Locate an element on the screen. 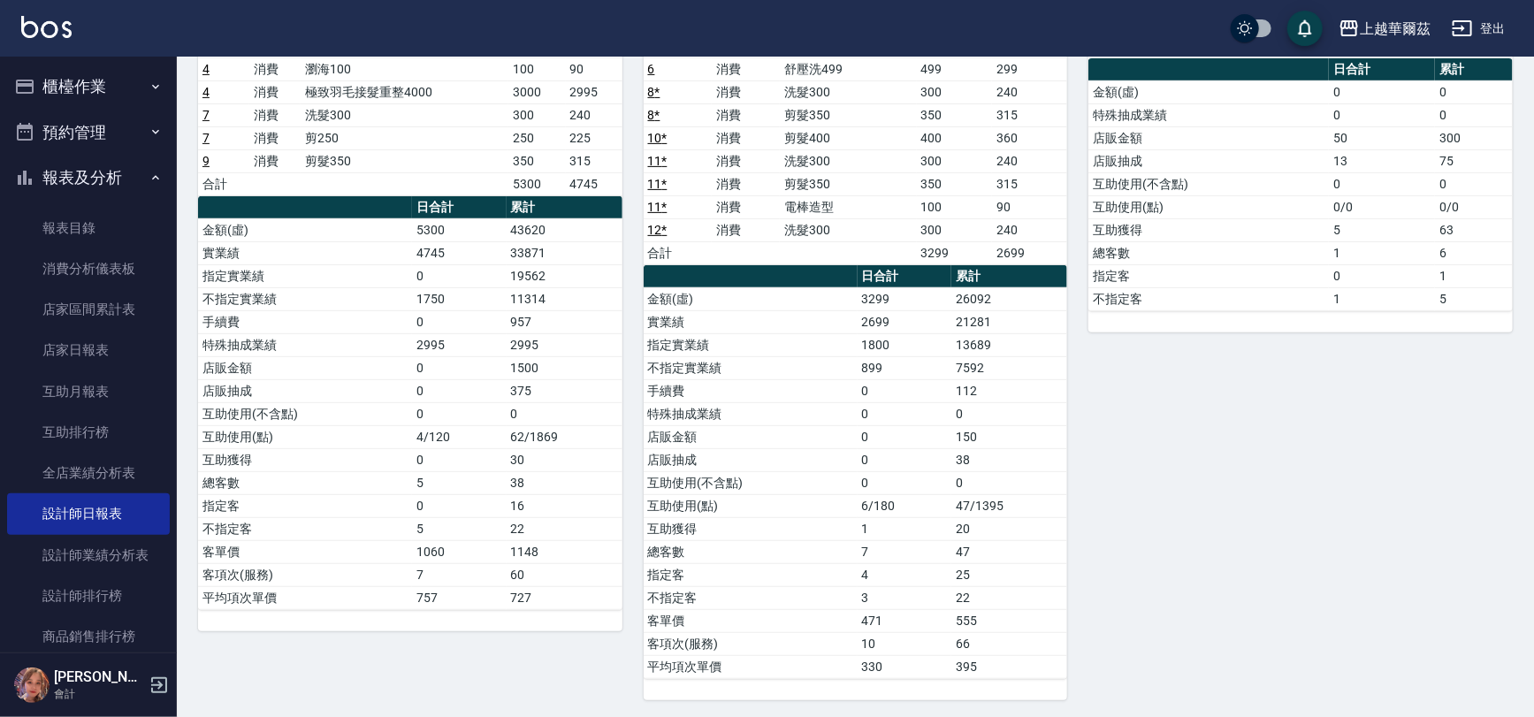 The width and height of the screenshot is (1534, 717). td: 客項次(服務) is located at coordinates (305, 575).